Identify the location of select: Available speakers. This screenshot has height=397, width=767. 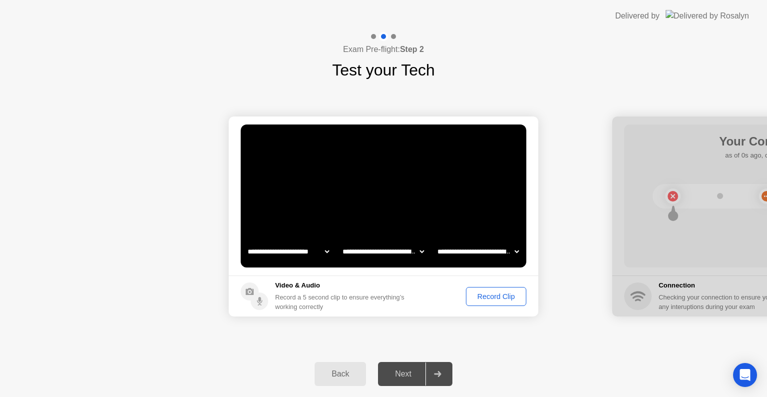
(383, 251).